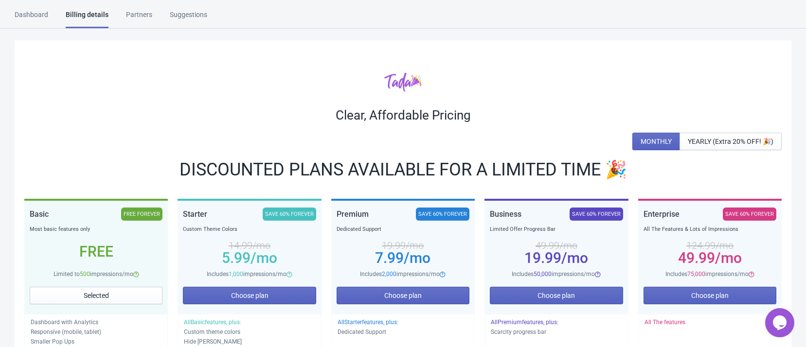 The image size is (806, 347). I want to click on div: Limited to impressions/mo, so click(96, 274).